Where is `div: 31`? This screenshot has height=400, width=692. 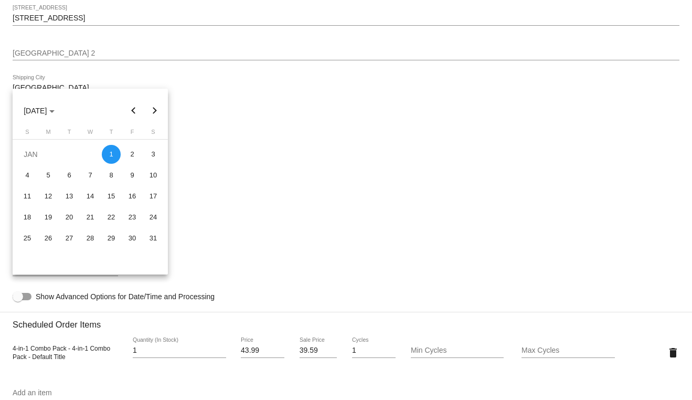
div: 31 is located at coordinates (153, 238).